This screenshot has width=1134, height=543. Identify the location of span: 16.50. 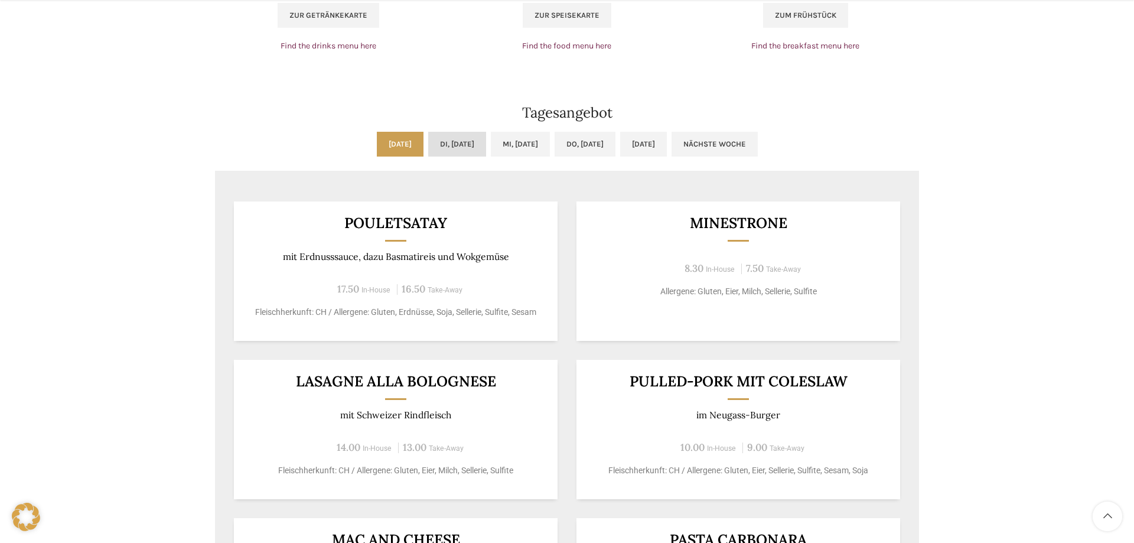
(413, 289).